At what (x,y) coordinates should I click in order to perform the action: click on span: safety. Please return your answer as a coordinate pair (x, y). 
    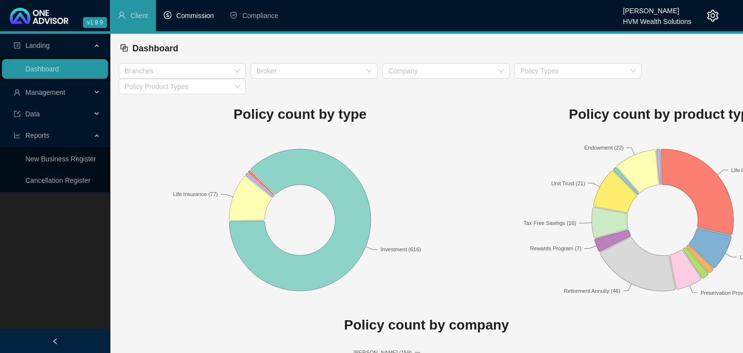
    Looking at the image, I should click on (234, 15).